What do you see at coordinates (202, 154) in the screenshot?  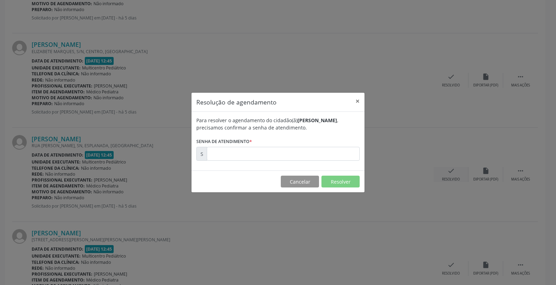 I see `div: S` at bounding box center [202, 154].